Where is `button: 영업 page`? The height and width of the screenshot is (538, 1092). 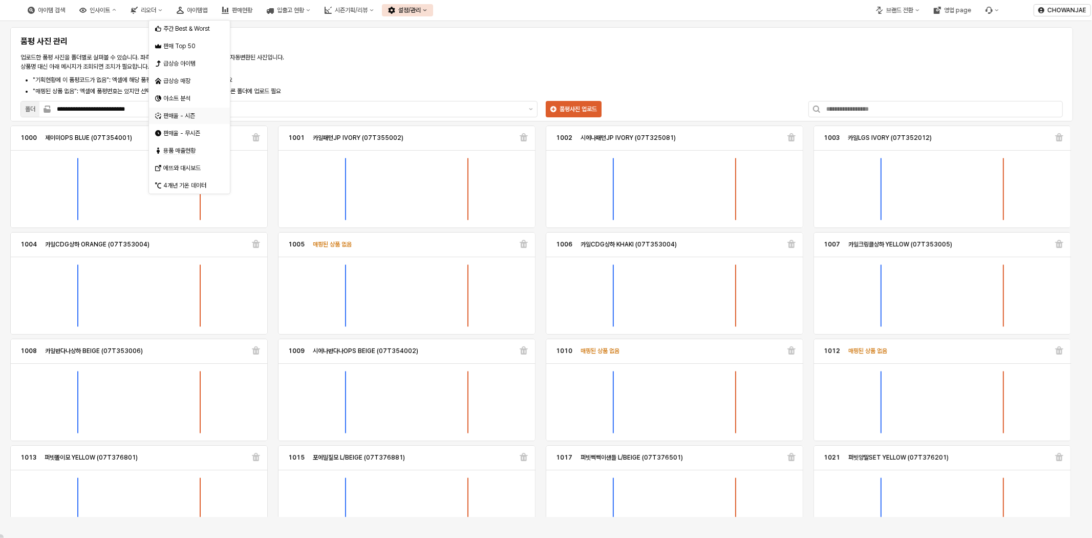 button: 영업 page is located at coordinates (952, 10).